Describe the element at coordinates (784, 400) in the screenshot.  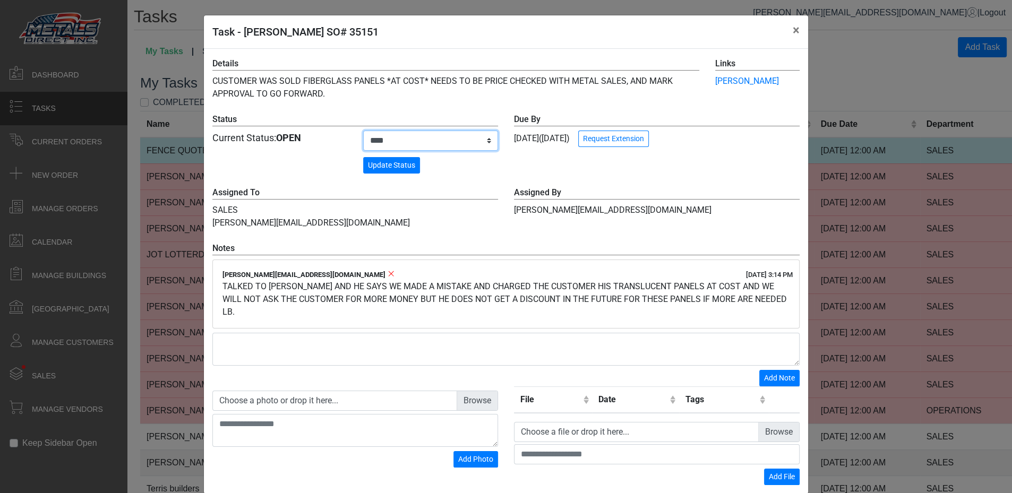
I see `th: Remove` at that location.